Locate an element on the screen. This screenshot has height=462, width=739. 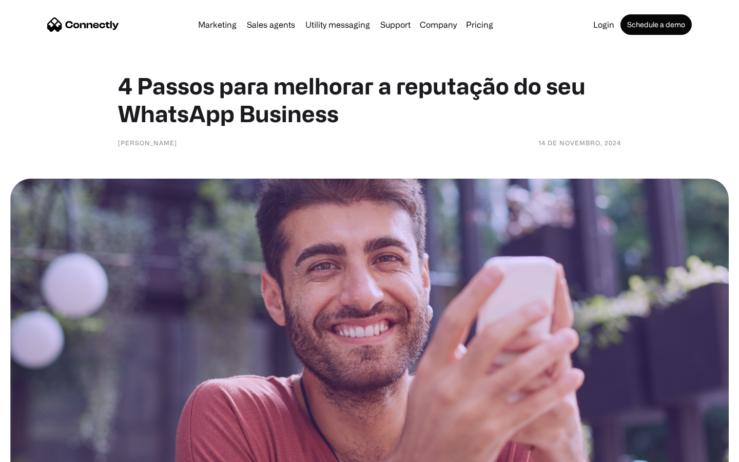
a: Sales agents is located at coordinates (271, 25).